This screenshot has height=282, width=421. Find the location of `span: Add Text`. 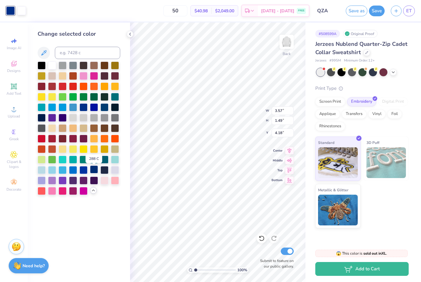

span: Add Text is located at coordinates (14, 94).